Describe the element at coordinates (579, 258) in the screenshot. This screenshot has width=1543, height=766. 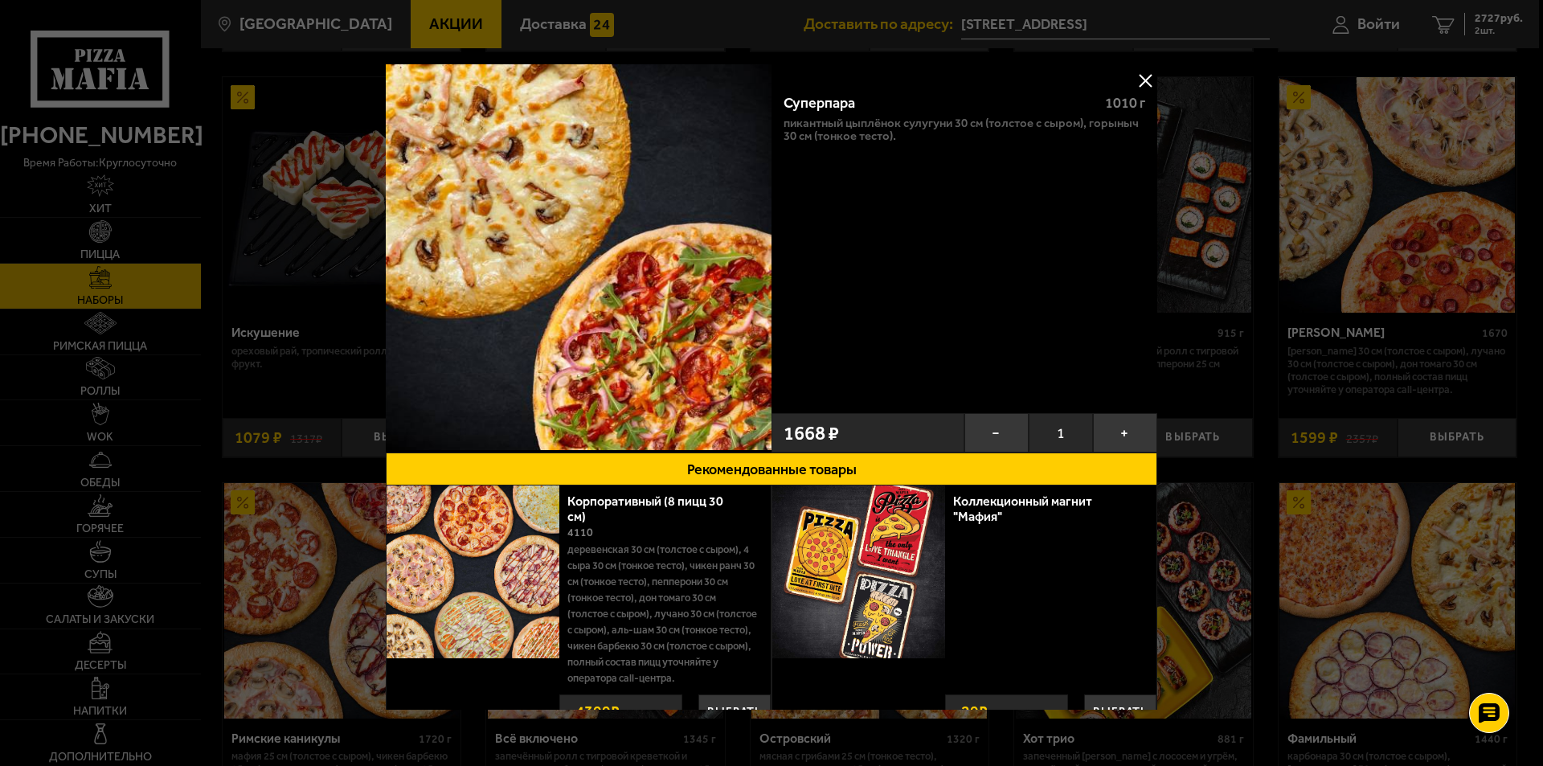
I see `a: Суперпара` at that location.